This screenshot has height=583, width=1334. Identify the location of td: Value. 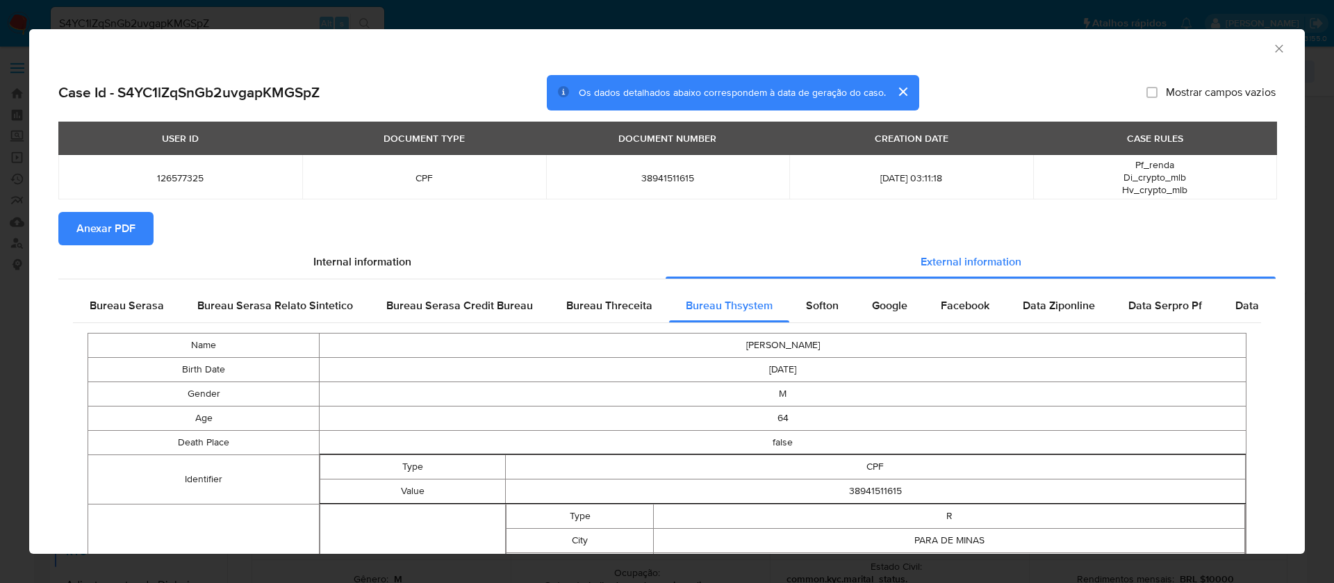
(413, 491).